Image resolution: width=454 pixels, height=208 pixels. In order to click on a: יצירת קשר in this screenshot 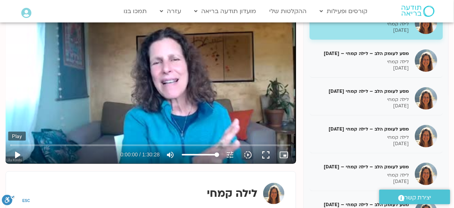, I will do `click(415, 197)`.